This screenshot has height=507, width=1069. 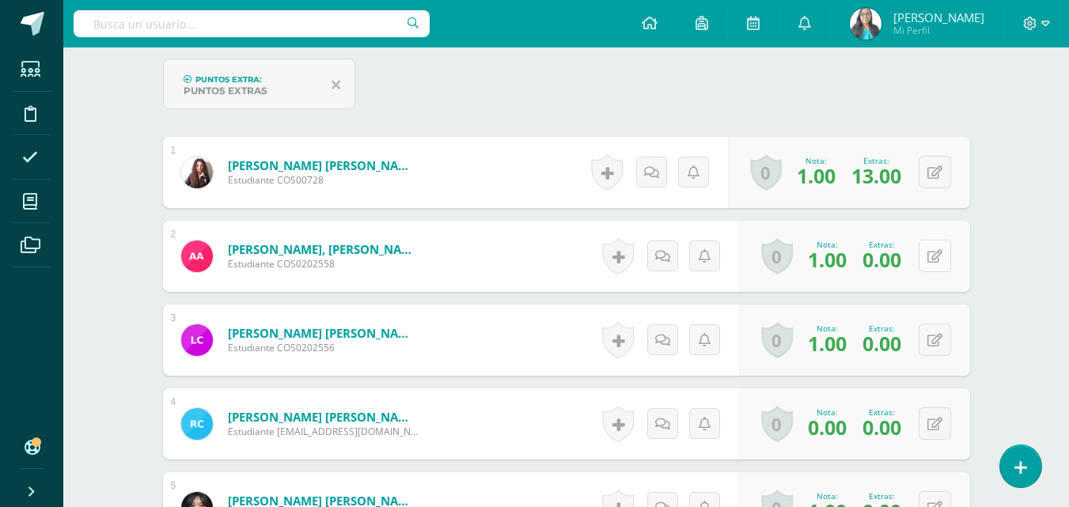 What do you see at coordinates (865, 24) in the screenshot?
I see `img: 7ae64ea2747cb993fe1df43346a0d3c9.png` at bounding box center [865, 24].